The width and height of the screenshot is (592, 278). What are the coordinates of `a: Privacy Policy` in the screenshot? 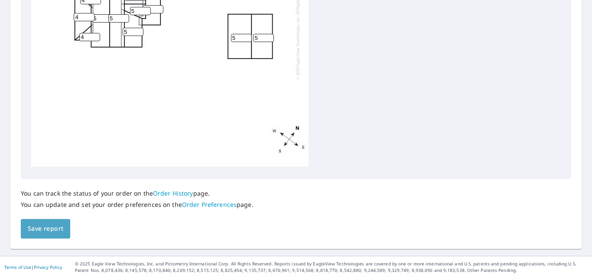 It's located at (48, 267).